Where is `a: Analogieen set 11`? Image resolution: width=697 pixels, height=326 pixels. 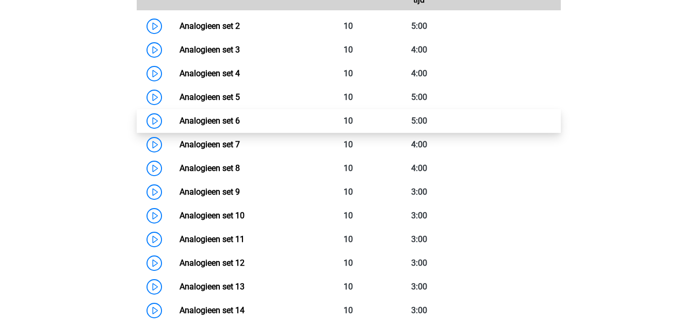 a: Analogieen set 11 is located at coordinates (212, 239).